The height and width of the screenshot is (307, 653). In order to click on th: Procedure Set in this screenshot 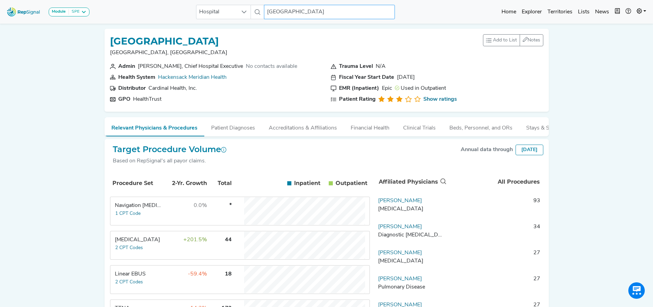, I will do `click(137, 183)`.